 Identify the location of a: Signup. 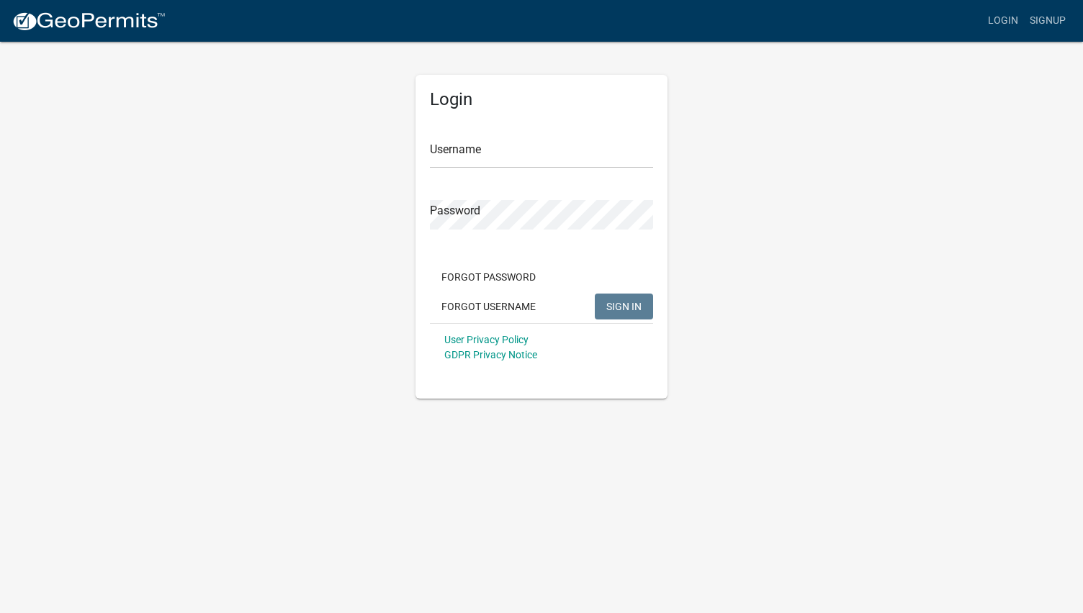
(1047, 21).